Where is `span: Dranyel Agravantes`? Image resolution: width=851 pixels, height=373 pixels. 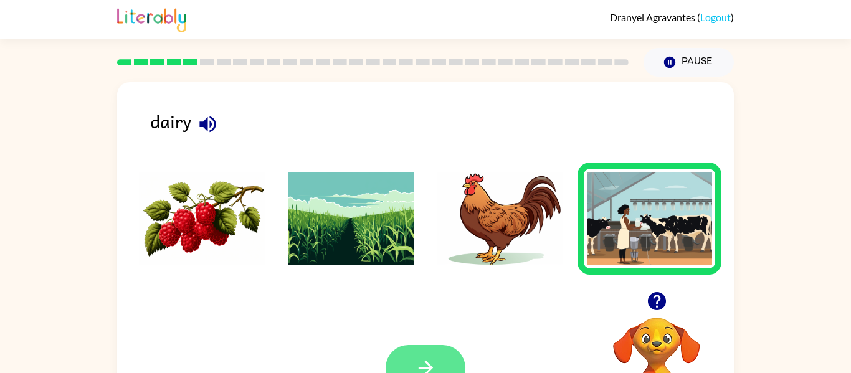 span: Dranyel Agravantes is located at coordinates (654, 17).